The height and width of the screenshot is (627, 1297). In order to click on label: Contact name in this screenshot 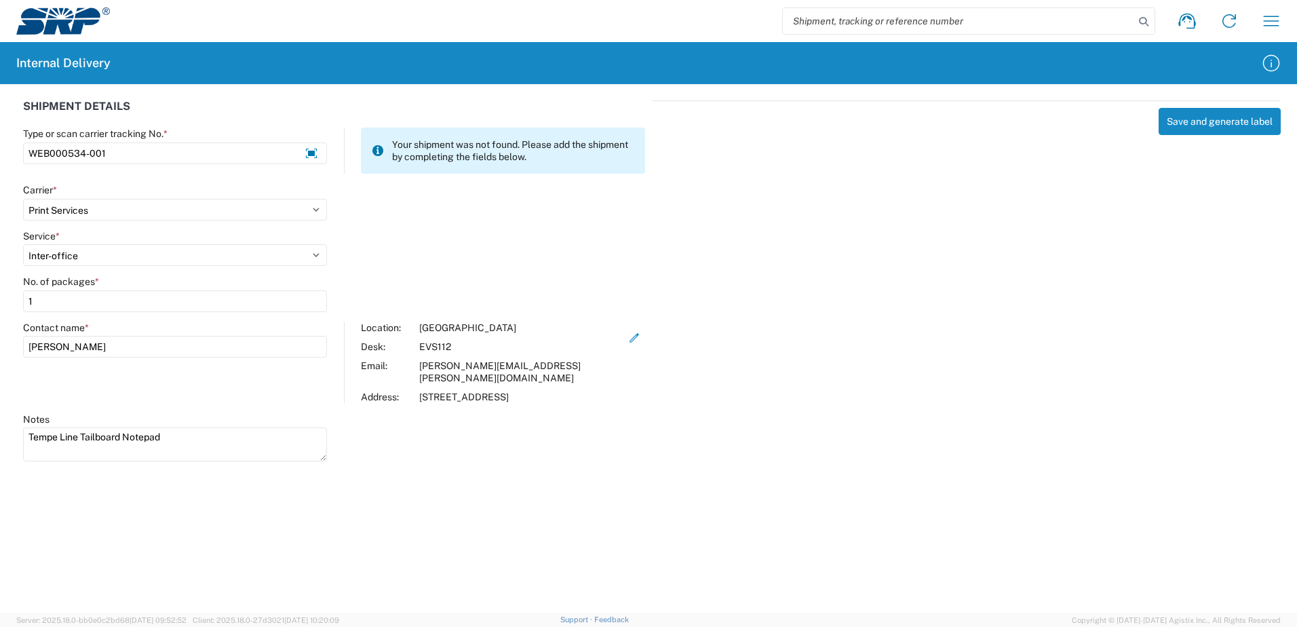, I will do `click(56, 328)`.